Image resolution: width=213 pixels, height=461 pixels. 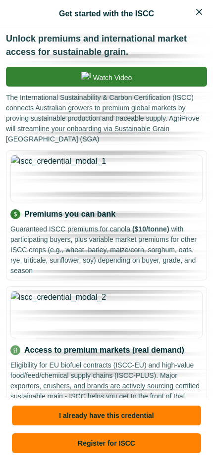 I want to click on img: iscc_credential_modal_1, so click(x=106, y=179).